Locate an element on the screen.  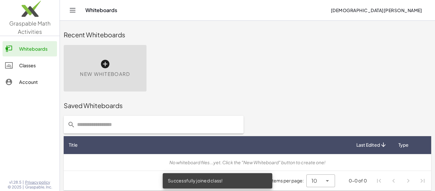
span: Last Edited is located at coordinates (368, 145).